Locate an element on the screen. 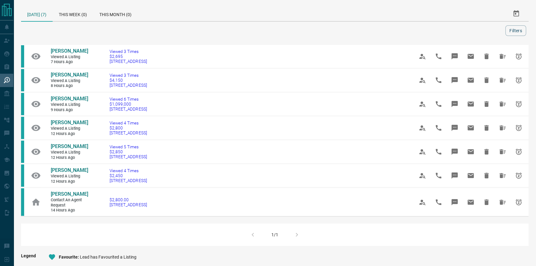 This screenshot has width=536, height=266. span: Lead has Favourited a Listing is located at coordinates (108, 257).